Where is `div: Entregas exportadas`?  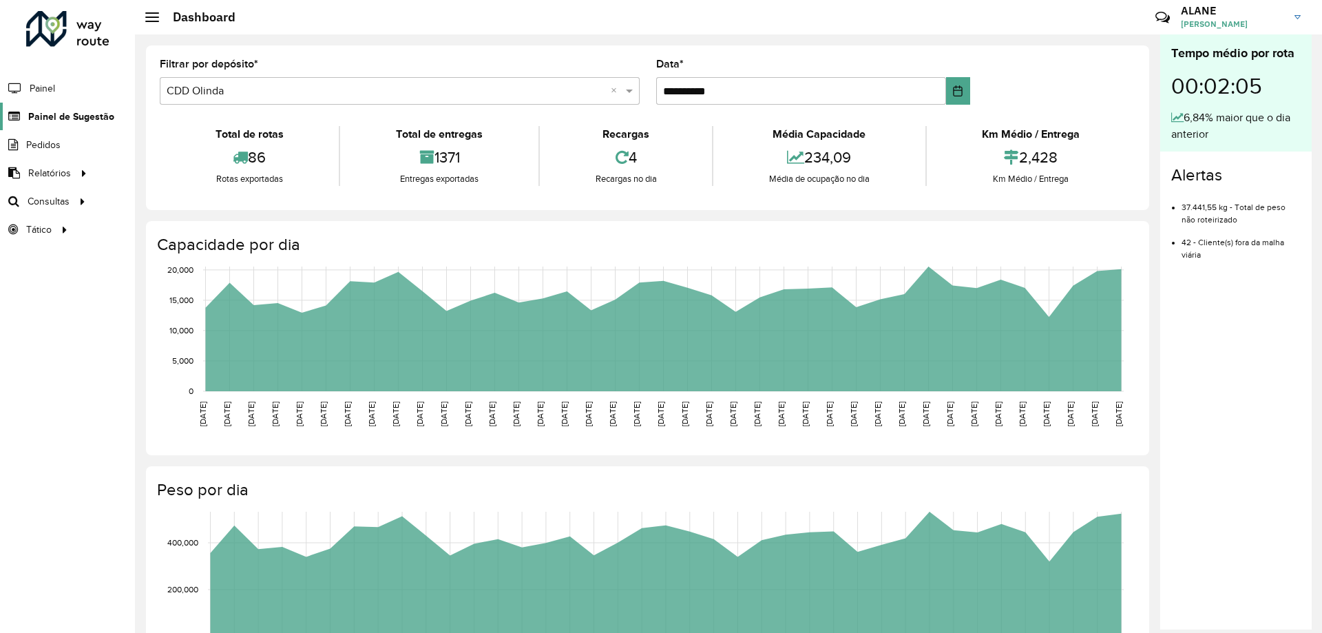
div: Entregas exportadas is located at coordinates (439, 179).